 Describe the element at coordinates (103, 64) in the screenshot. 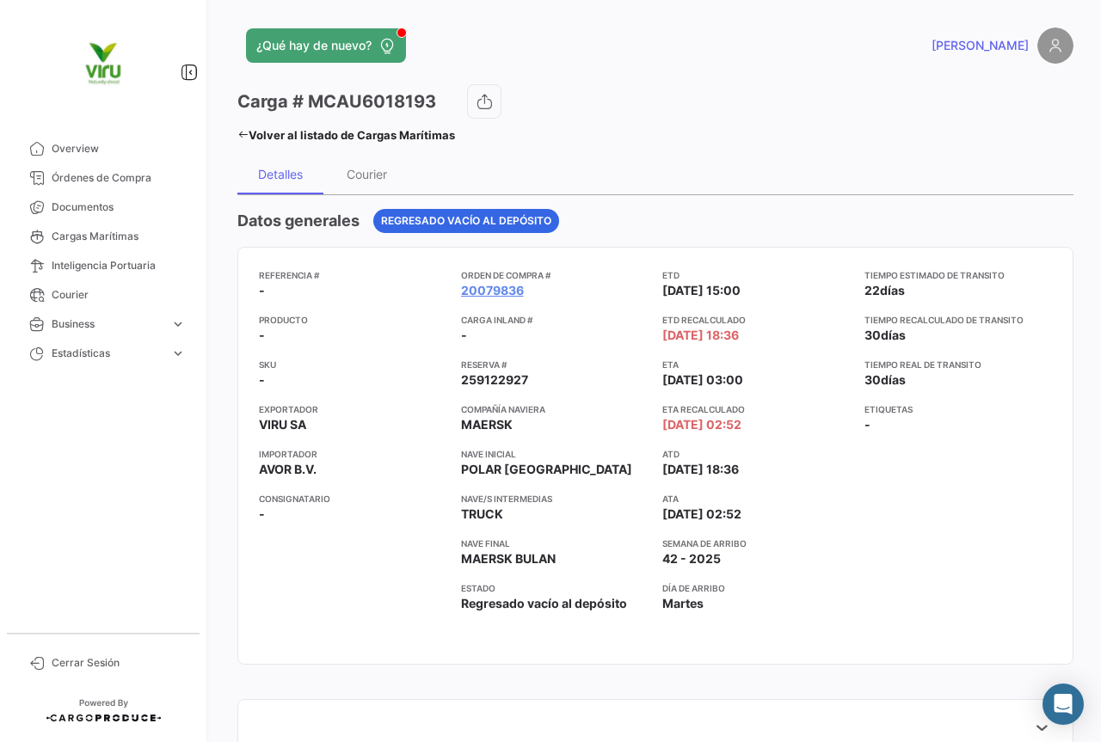

I see `img: viru.png` at that location.